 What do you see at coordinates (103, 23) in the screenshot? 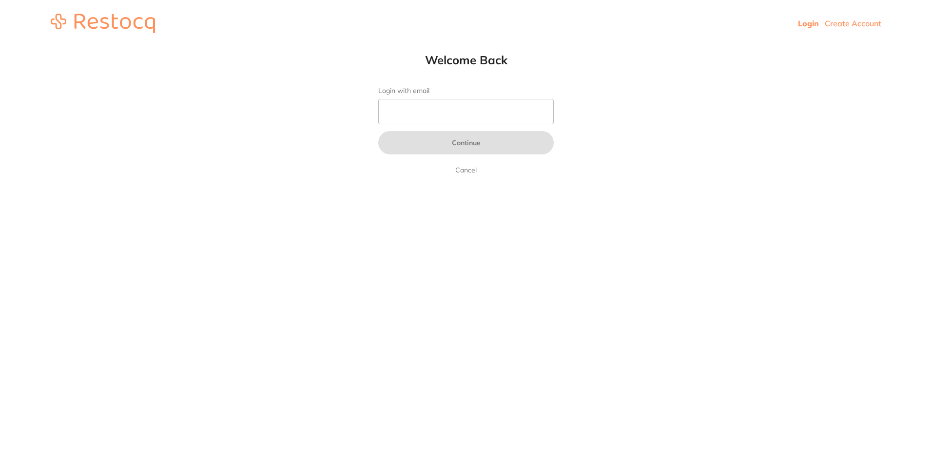
I see `img: restocq_logo.svg` at bounding box center [103, 23].